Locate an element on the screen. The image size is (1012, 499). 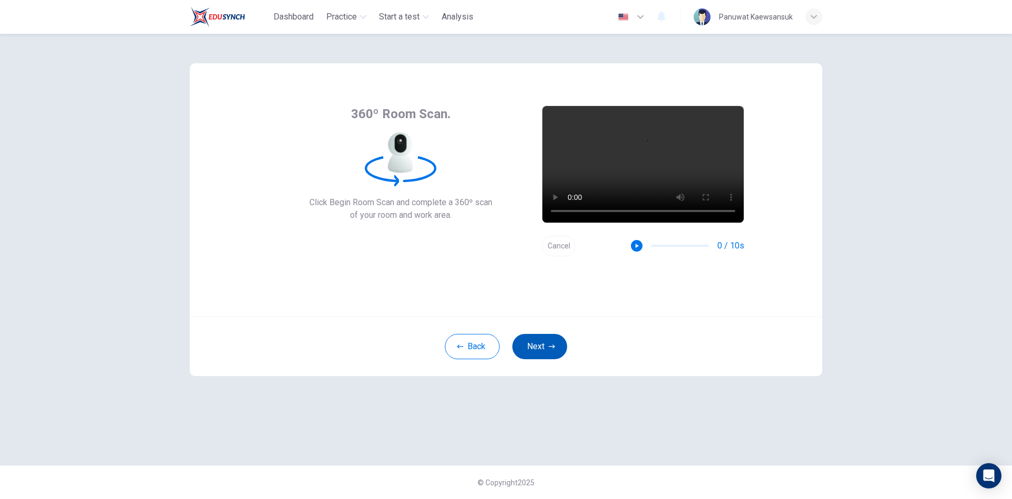
button: Practice is located at coordinates (346, 17).